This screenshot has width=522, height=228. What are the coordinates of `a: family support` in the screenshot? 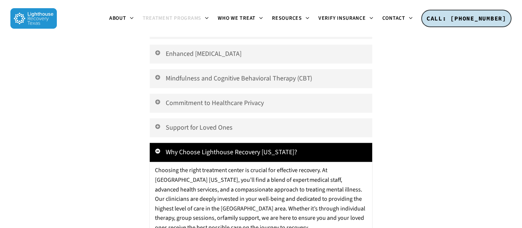 It's located at (241, 218).